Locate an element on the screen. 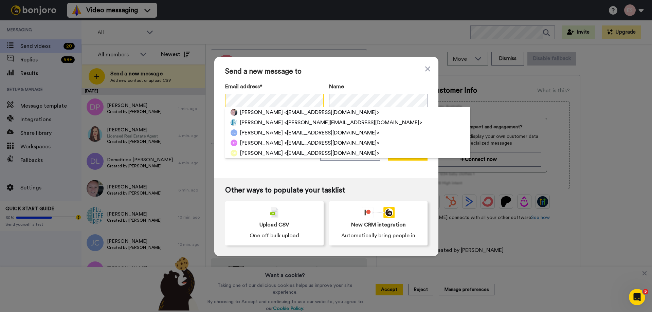 The height and width of the screenshot is (312, 652). span: Automatically bring people in is located at coordinates (378, 236).